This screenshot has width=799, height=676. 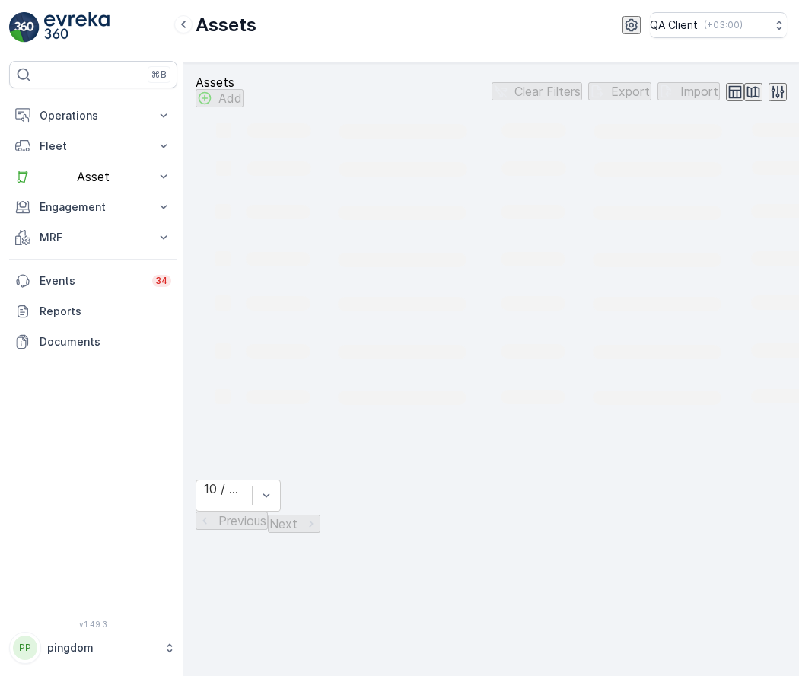 I want to click on p: 34, so click(x=161, y=281).